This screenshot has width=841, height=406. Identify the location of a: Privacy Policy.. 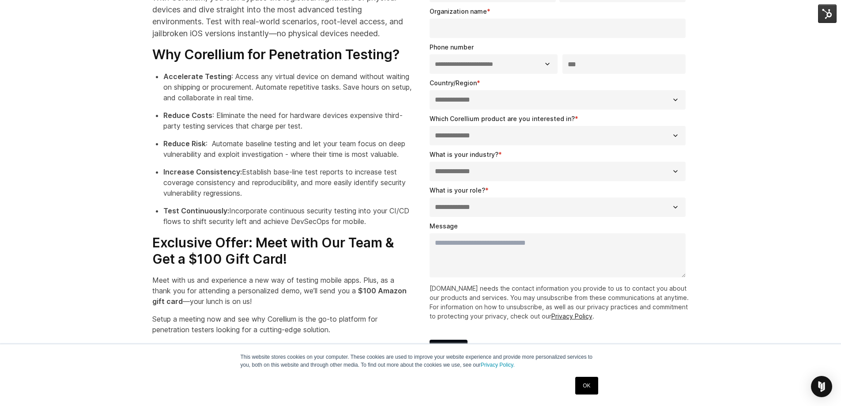
(497, 365).